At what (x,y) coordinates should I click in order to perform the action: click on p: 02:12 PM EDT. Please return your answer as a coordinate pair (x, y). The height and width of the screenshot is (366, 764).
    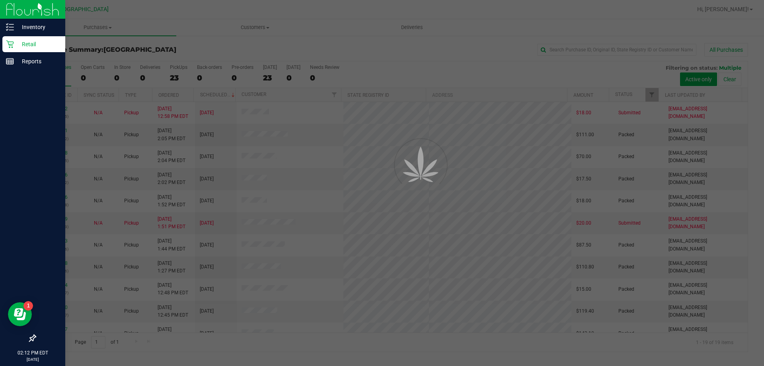
    Looking at the image, I should click on (33, 353).